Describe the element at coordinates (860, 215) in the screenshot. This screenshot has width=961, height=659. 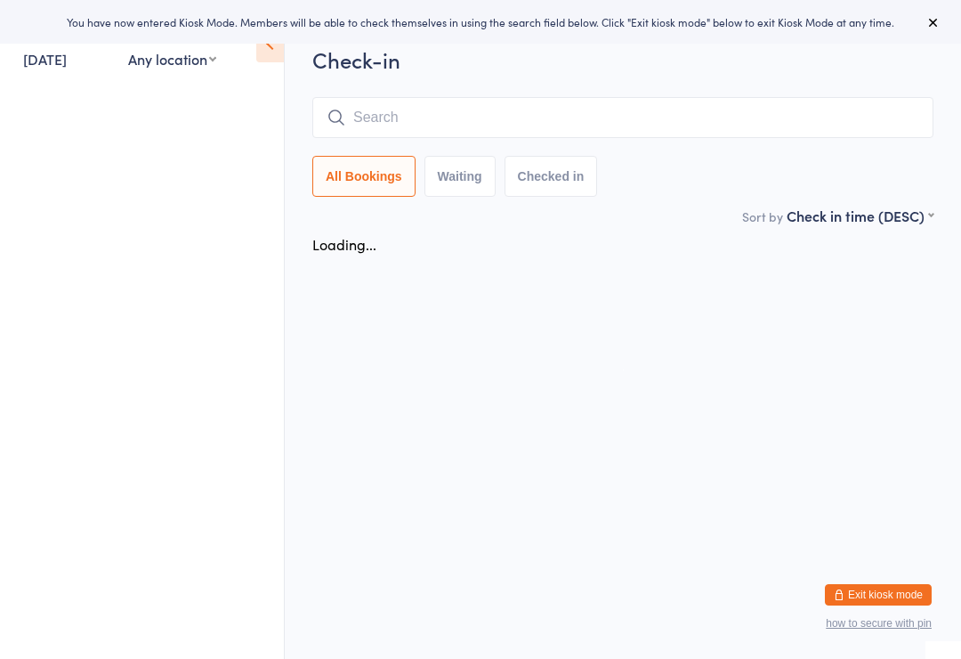
I see `div: Check in time (DESC)` at that location.